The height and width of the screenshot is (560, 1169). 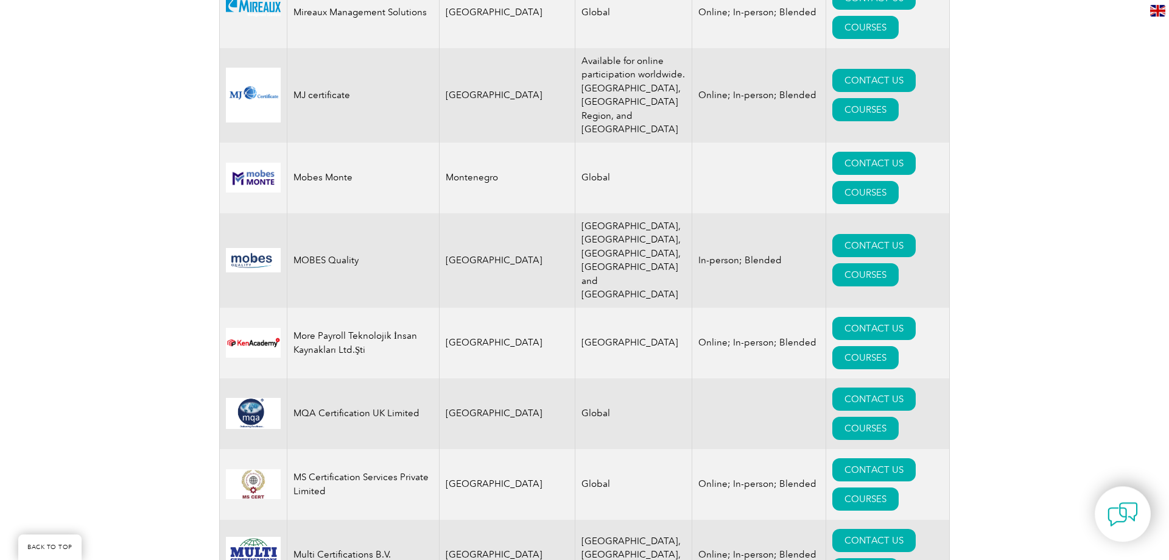 I want to click on img: e16a2823-4623-ef11-840a-00224897b20f-logo.png, so click(x=253, y=342).